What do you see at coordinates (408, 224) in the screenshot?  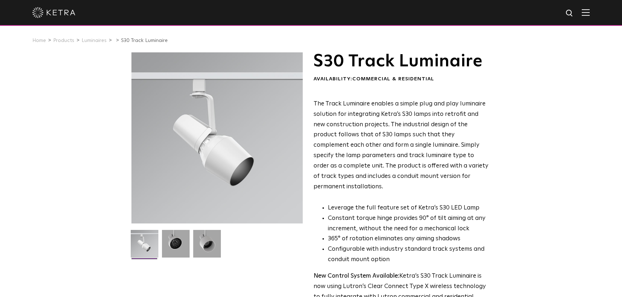 I see `li: Constant torque hinge provides 90° of tilt aiming at any increment, without the need for a mechan...` at bounding box center [408, 224].